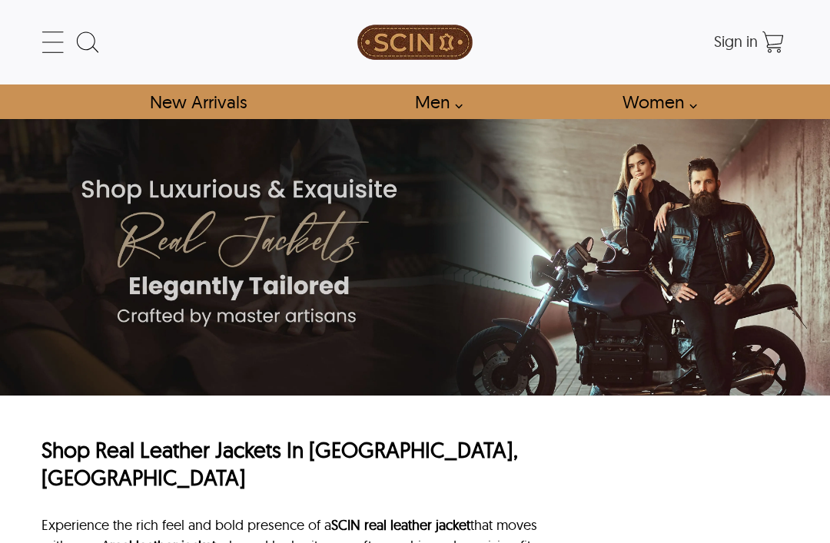 Image resolution: width=830 pixels, height=543 pixels. Describe the element at coordinates (415, 42) in the screenshot. I see `img: SCIN` at that location.